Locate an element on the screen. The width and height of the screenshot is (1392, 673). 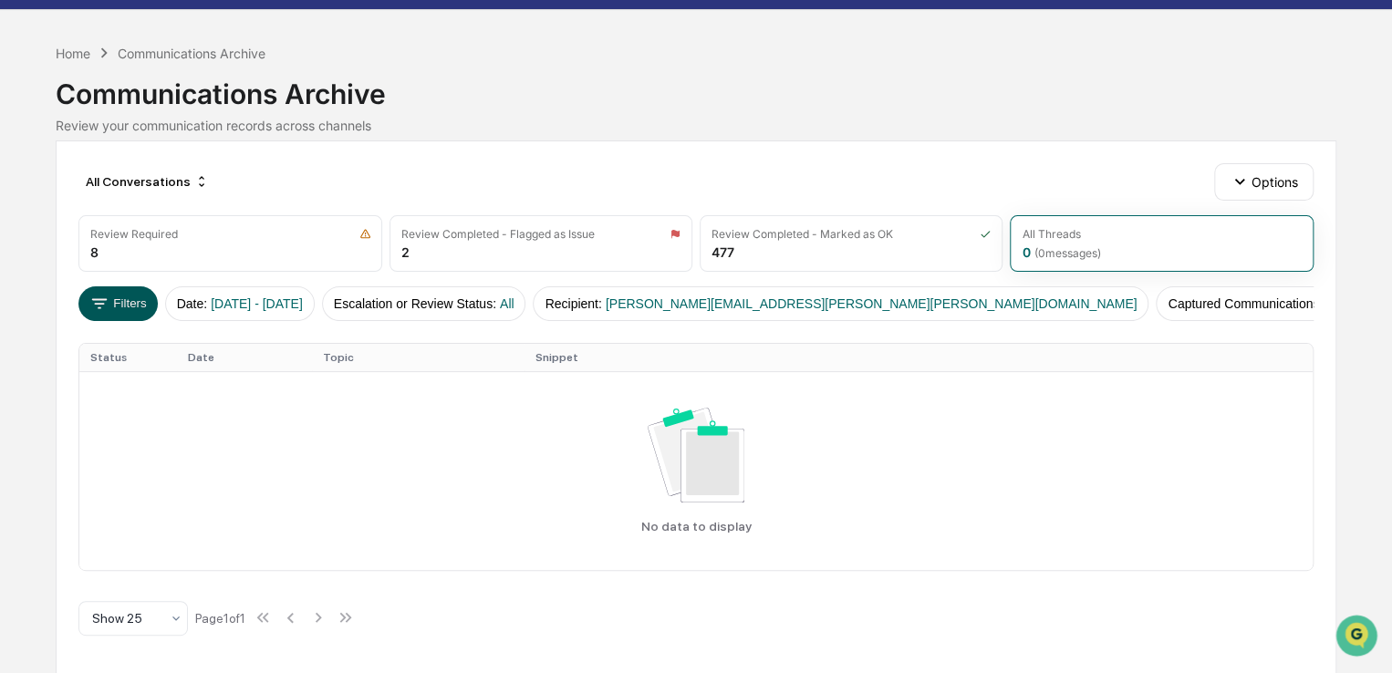
th: Date is located at coordinates (244, 358).